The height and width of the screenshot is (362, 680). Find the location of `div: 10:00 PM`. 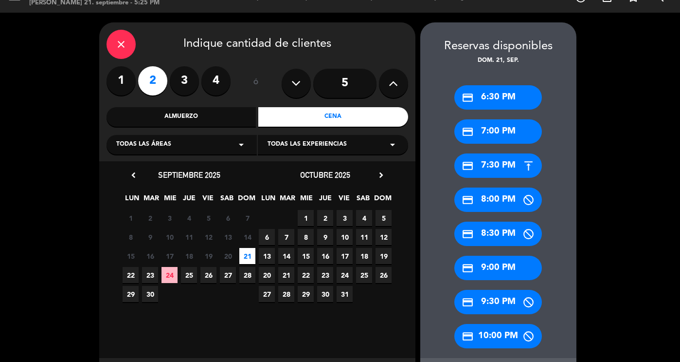

div: 10:00 PM is located at coordinates (498, 336).